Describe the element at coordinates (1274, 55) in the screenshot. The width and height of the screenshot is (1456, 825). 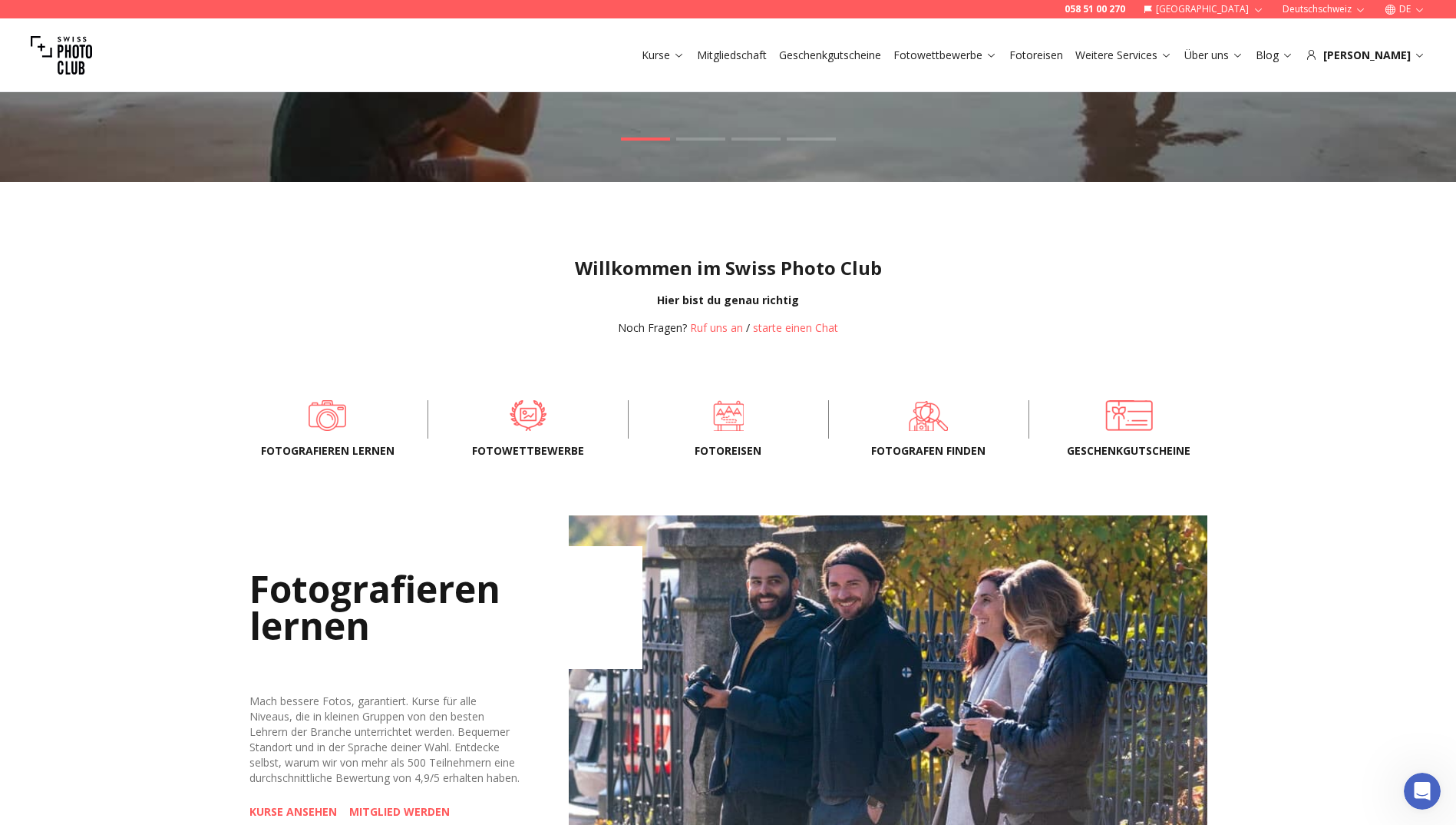
I see `a: Blog` at that location.